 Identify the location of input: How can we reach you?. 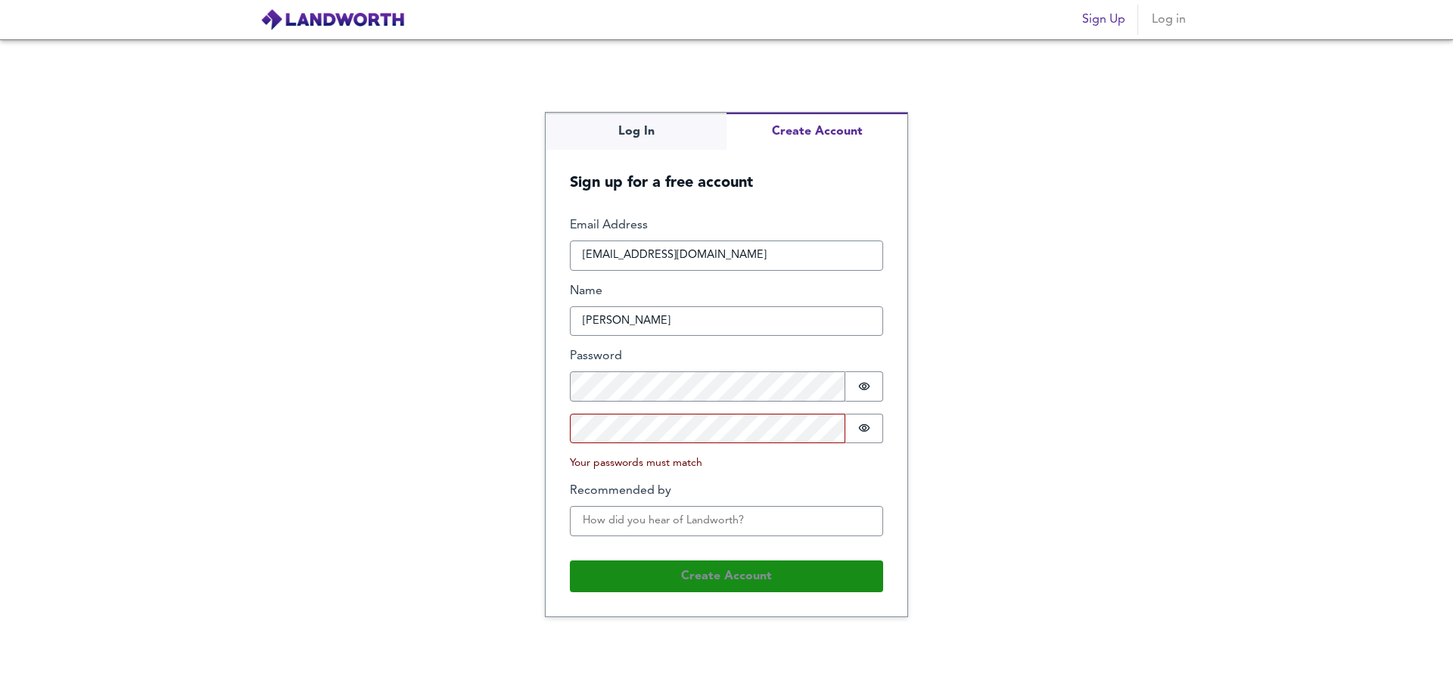
(726, 256).